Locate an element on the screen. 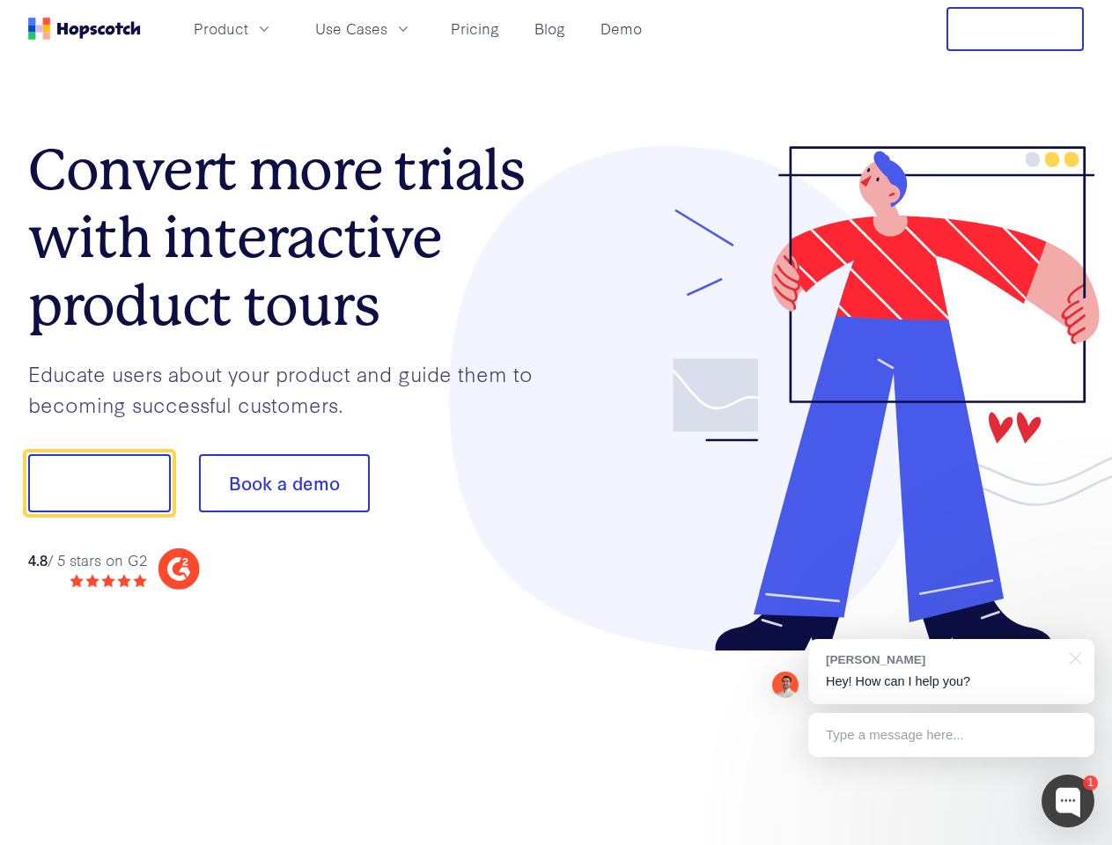  a: Book a demo is located at coordinates (284, 483).